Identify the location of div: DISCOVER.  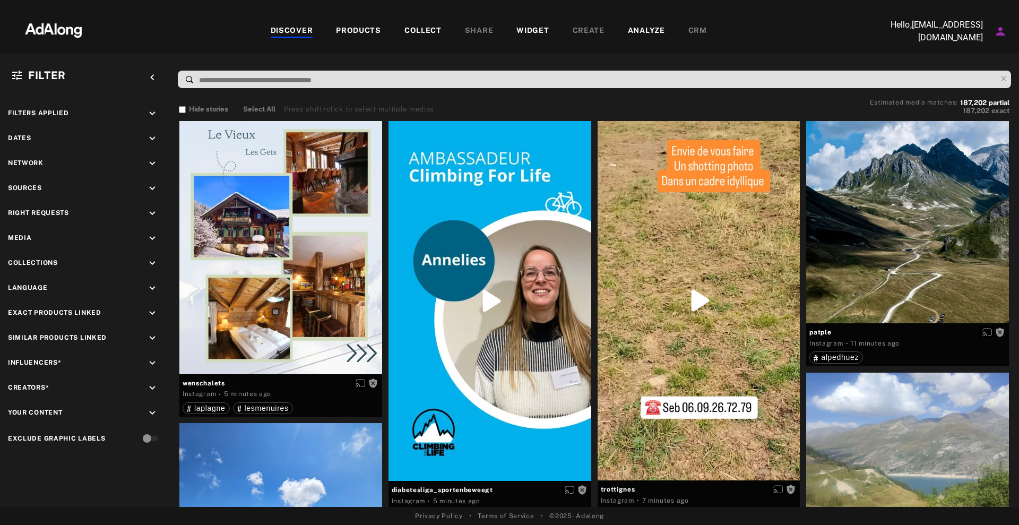
(292, 31).